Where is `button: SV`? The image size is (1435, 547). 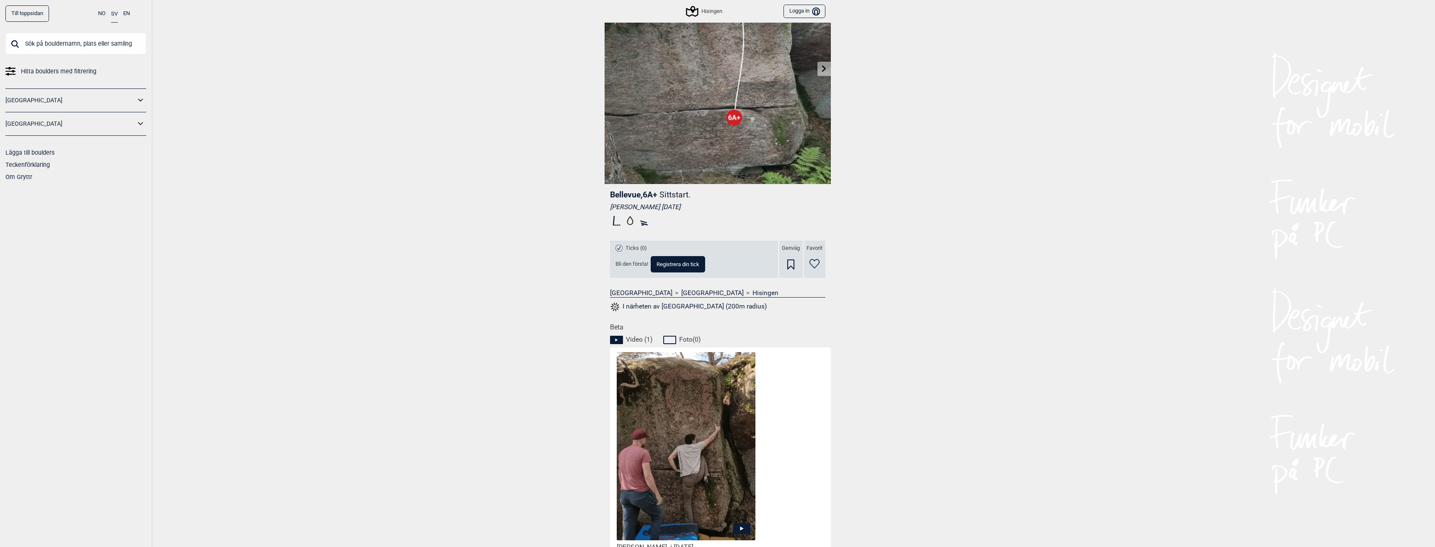 button: SV is located at coordinates (114, 14).